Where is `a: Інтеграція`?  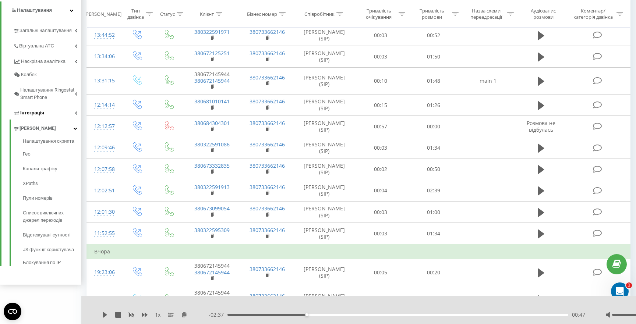 a: Інтеграція is located at coordinates (47, 112).